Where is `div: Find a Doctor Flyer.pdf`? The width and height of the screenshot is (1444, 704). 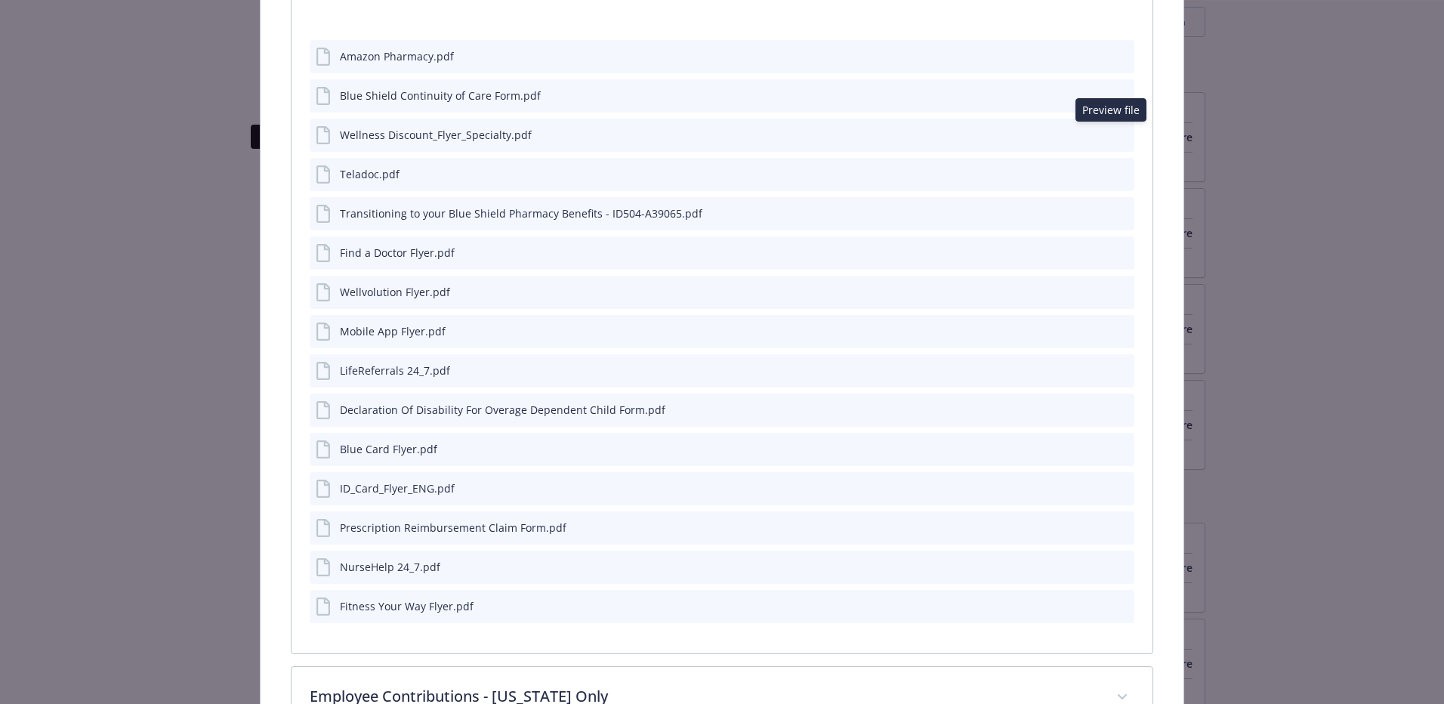 div: Find a Doctor Flyer.pdf is located at coordinates (397, 252).